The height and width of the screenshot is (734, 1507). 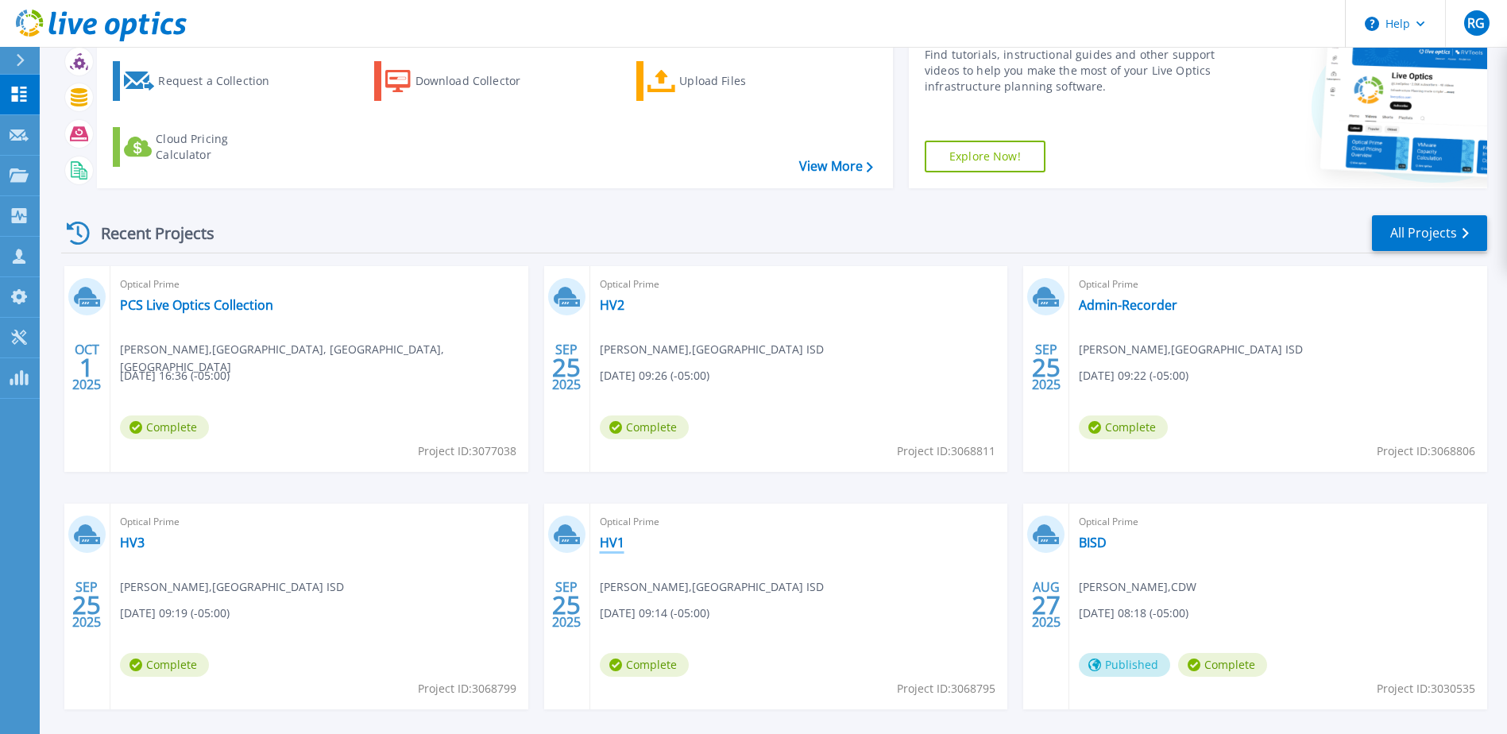 I want to click on a: Upload Files, so click(x=725, y=81).